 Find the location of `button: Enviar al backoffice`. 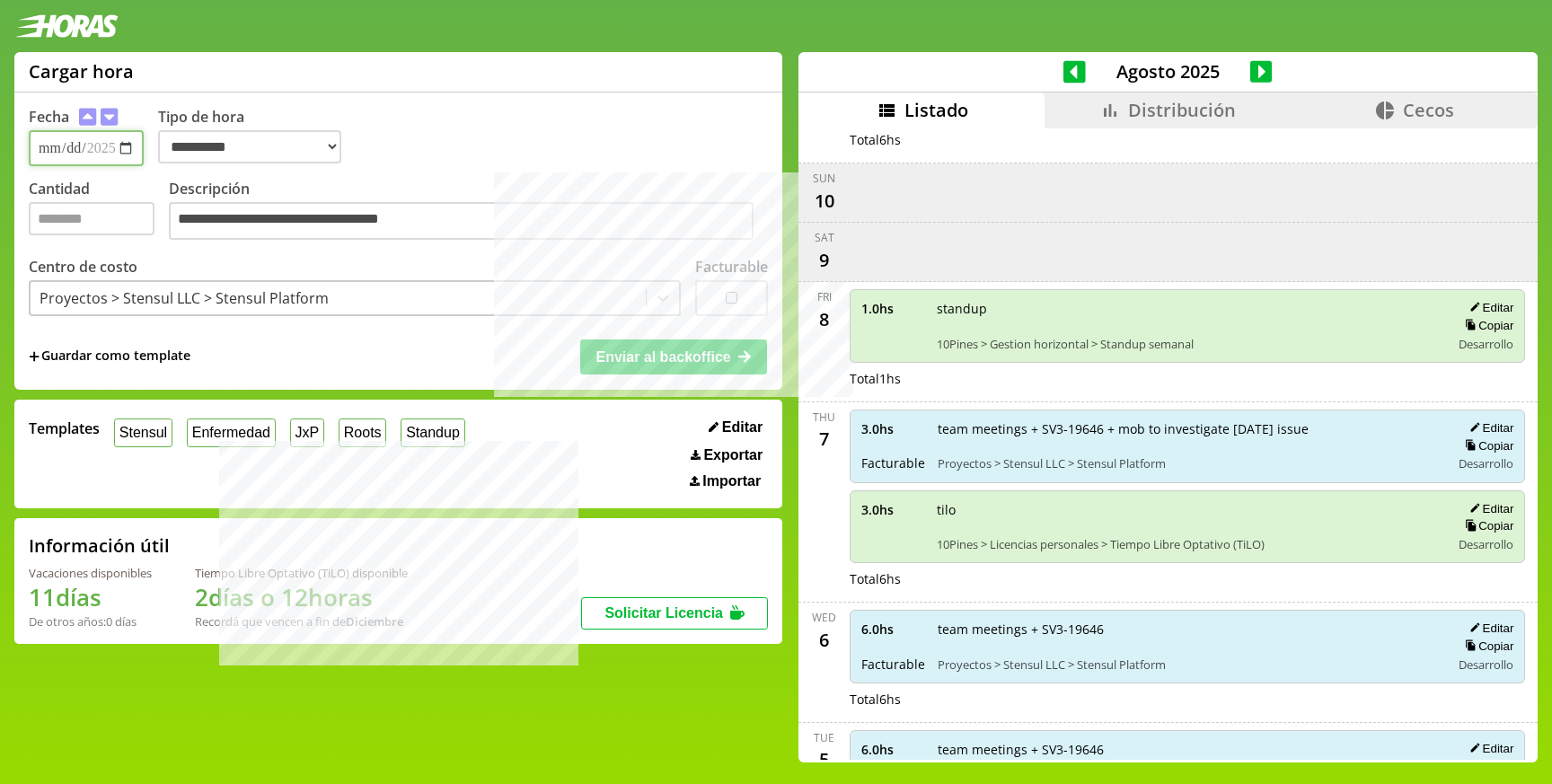

button: Enviar al backoffice is located at coordinates (673, 356).